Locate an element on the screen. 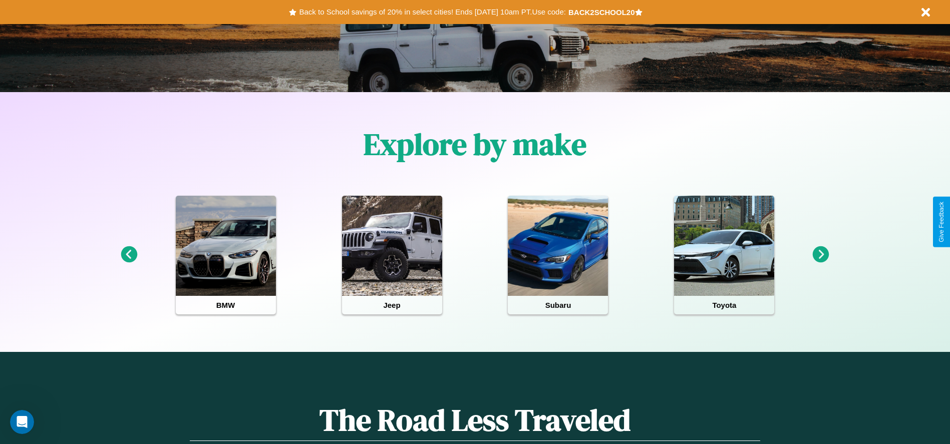  h1: The Road Less Traveled is located at coordinates (475, 420).